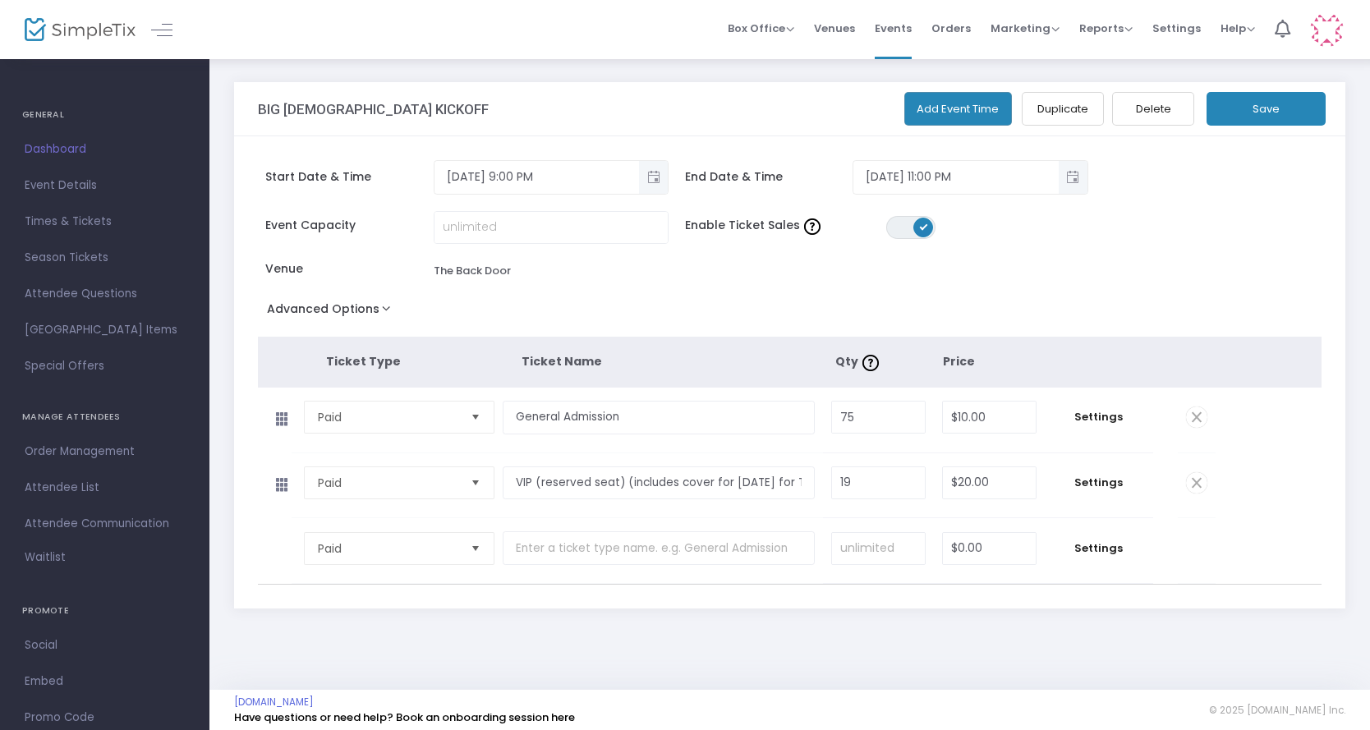  Describe the element at coordinates (104, 718) in the screenshot. I see `span: Promo Code` at that location.